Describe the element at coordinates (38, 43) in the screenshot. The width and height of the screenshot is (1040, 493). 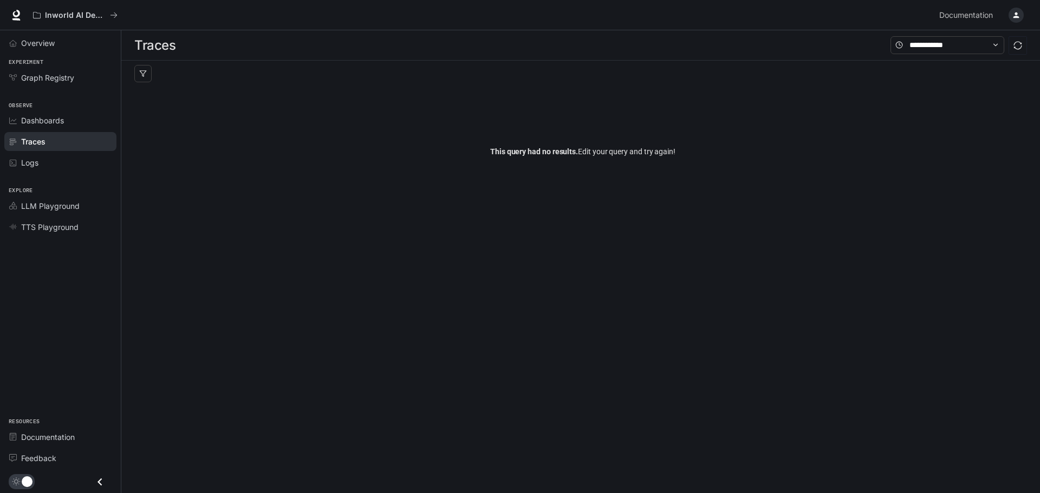
I see `span: Overview` at that location.